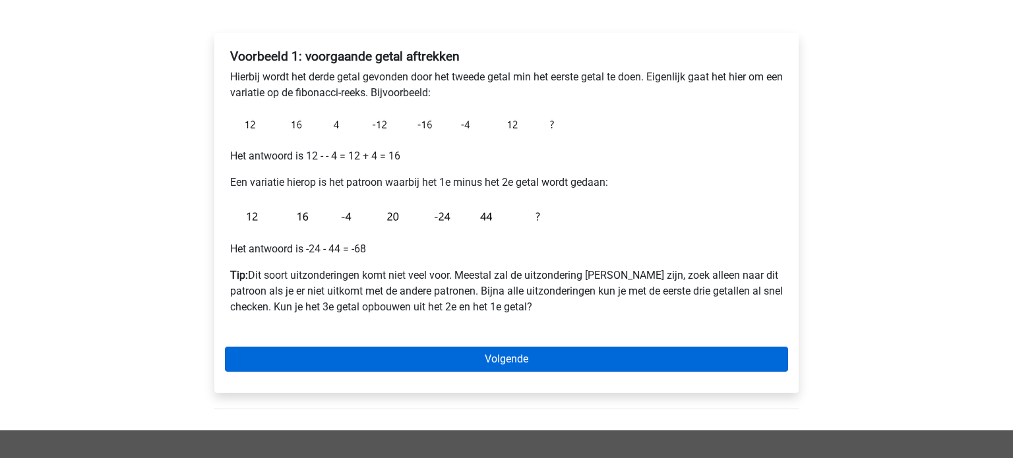  I want to click on b: Tip:, so click(239, 275).